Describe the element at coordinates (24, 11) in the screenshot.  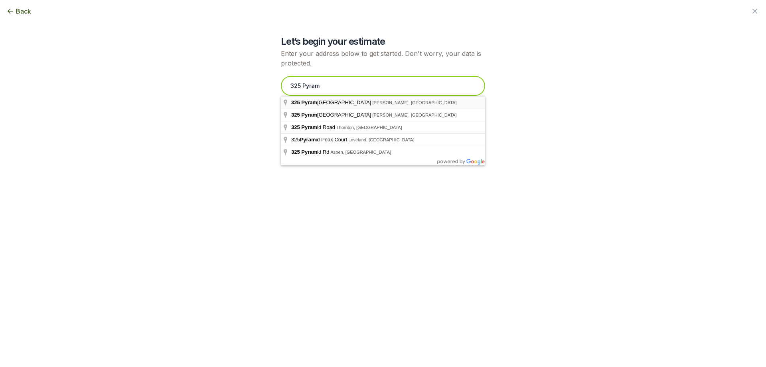
I see `span: Back` at that location.